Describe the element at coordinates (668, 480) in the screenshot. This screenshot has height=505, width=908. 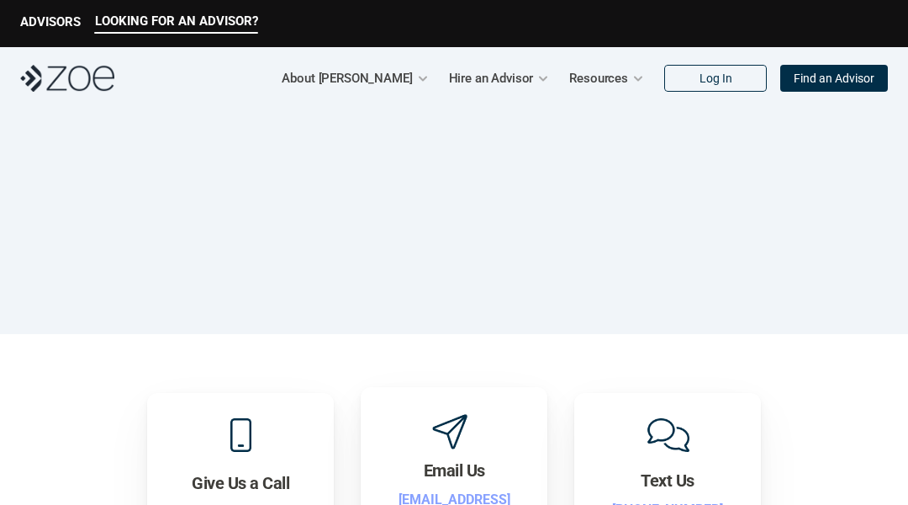
I see `h3: Text Us` at that location.